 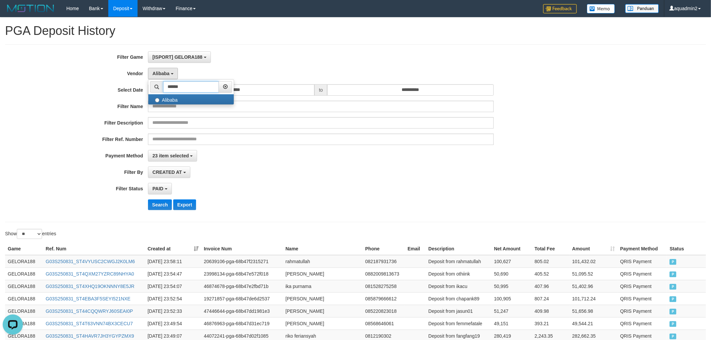 What do you see at coordinates (31, 234) in the screenshot?
I see `label: Show entries` at bounding box center [31, 234].